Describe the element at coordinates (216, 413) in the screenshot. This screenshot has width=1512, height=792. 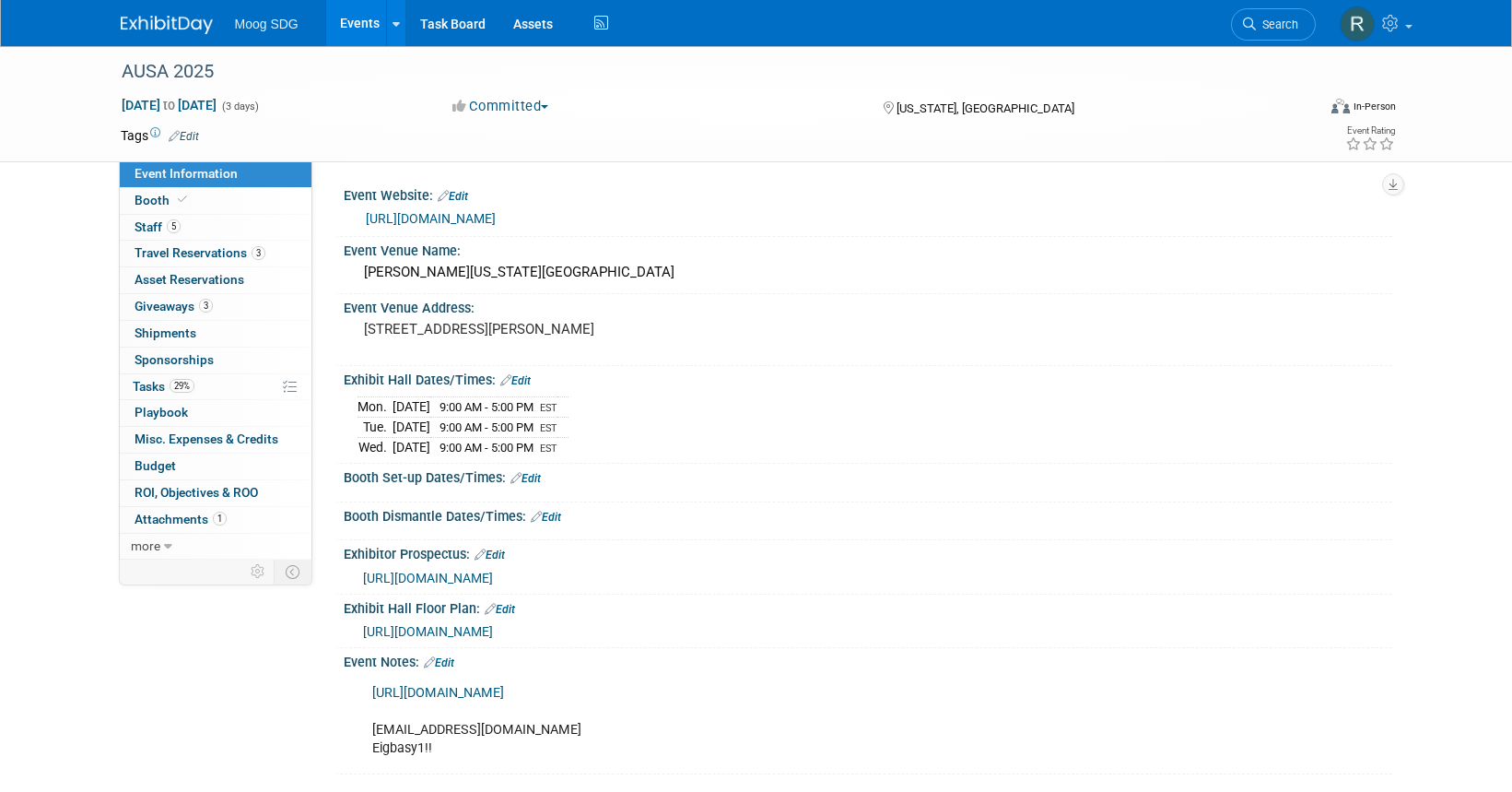
I see `a: Playbook` at that location.